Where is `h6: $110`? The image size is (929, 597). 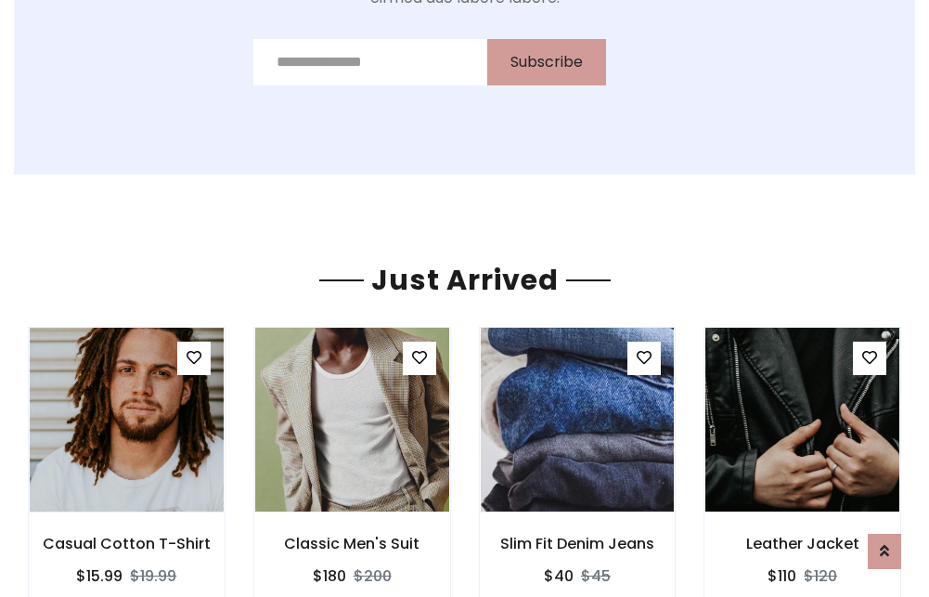
h6: $110 is located at coordinates (782, 575).